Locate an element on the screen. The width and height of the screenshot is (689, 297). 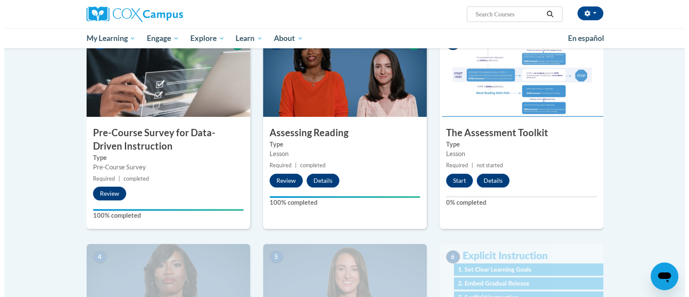
button: Account Settings is located at coordinates (586, 13).